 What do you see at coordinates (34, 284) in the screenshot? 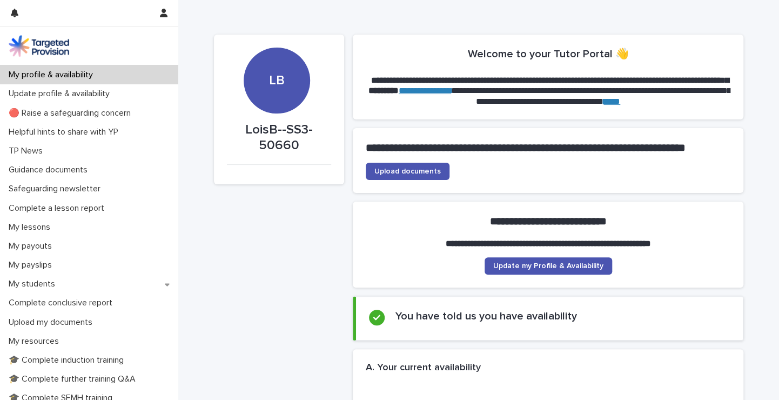
I see `p: My students` at bounding box center [34, 284].